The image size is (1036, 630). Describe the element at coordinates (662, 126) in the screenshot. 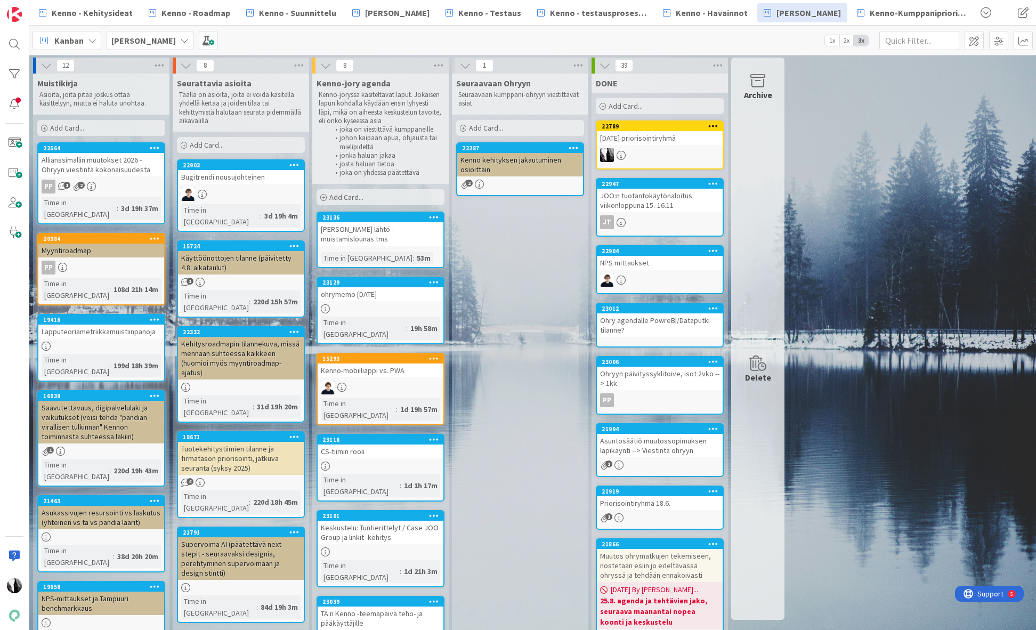

I see `div: 22789` at that location.